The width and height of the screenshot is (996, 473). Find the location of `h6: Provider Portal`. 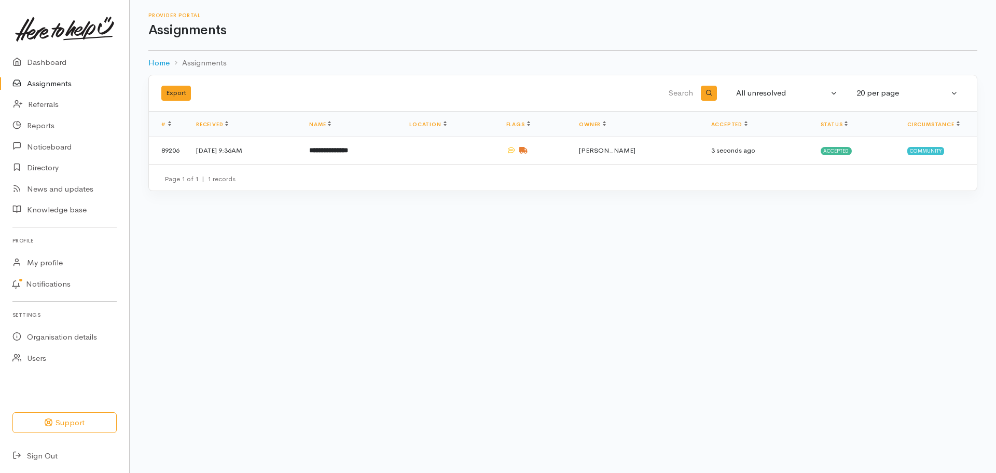

h6: Provider Portal is located at coordinates (563, 15).